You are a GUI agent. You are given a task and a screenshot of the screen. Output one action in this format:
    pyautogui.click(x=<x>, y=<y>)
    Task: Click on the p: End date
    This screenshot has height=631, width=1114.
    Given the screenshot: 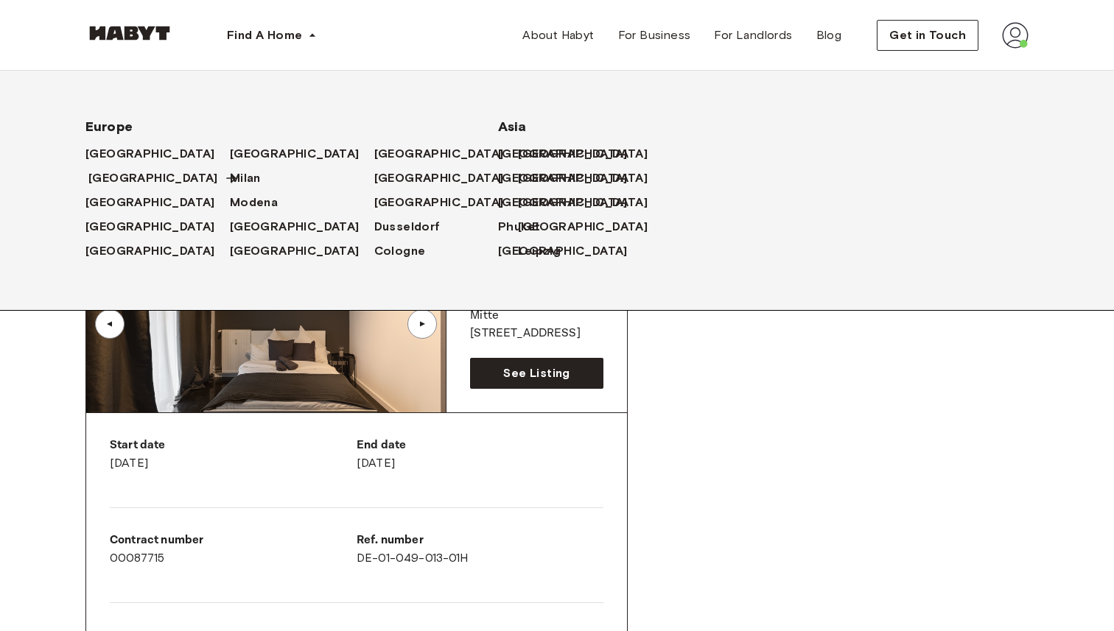 What is the action you would take?
    pyautogui.click(x=480, y=446)
    